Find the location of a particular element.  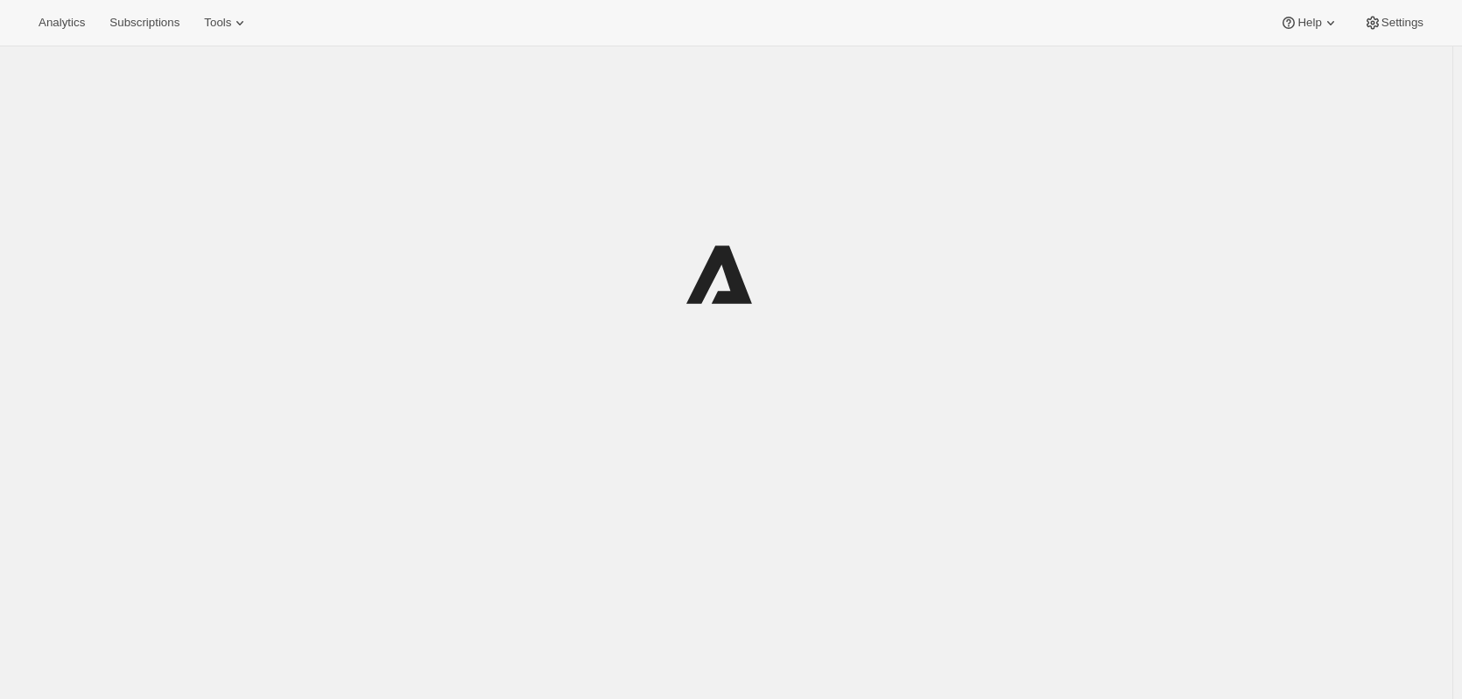

span: Settings is located at coordinates (1402, 23).